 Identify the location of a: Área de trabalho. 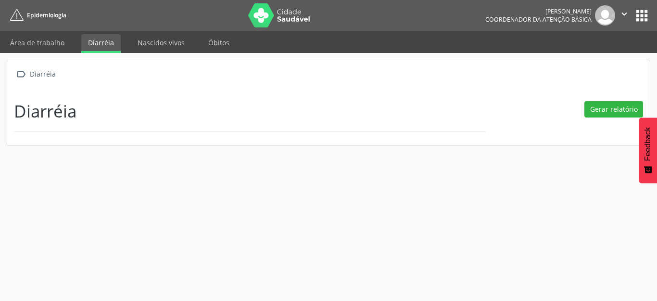
(37, 42).